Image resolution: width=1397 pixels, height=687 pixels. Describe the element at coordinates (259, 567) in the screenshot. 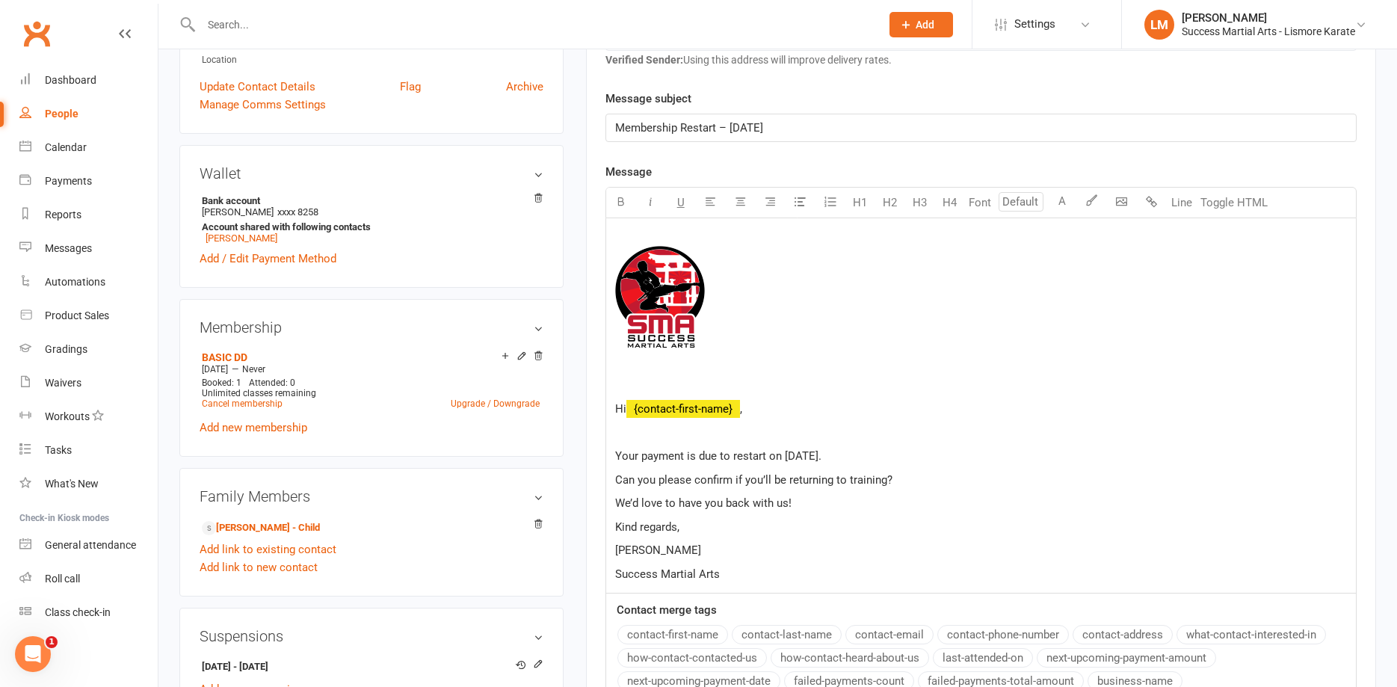

I see `a: Add link to new contact` at that location.